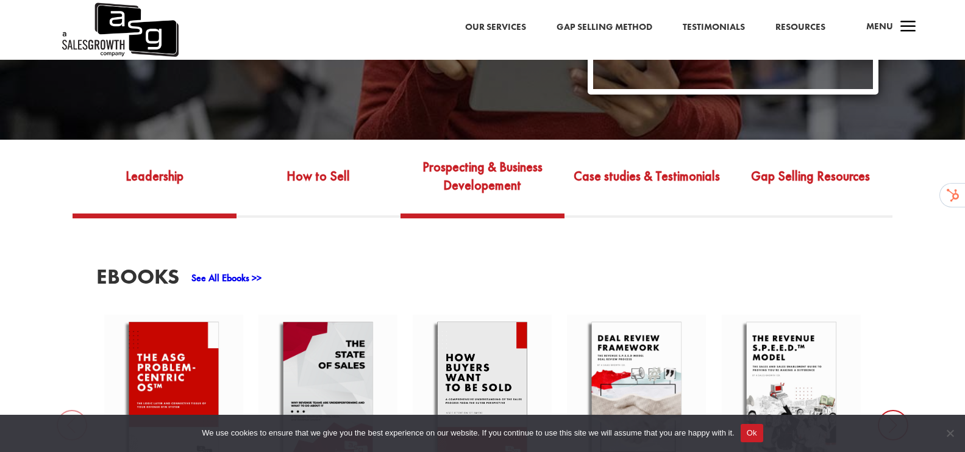 This screenshot has height=452, width=965. Describe the element at coordinates (482, 185) in the screenshot. I see `a: Prospecting & Business Developement` at that location.